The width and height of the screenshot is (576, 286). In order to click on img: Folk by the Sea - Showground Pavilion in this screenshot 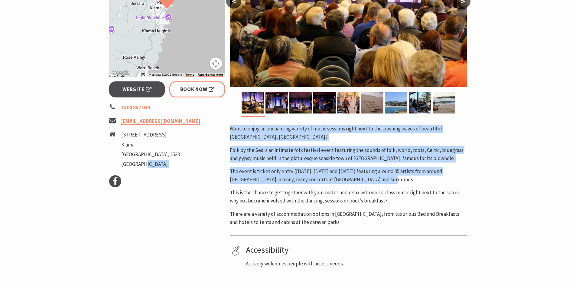, I will do `click(253, 103)`.